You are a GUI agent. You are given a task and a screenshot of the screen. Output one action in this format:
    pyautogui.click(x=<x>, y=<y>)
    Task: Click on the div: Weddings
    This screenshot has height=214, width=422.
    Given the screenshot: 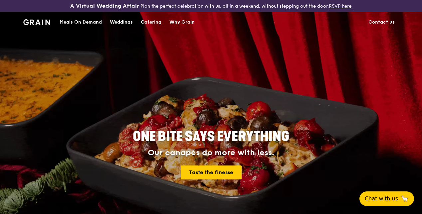 What is the action you would take?
    pyautogui.click(x=121, y=22)
    